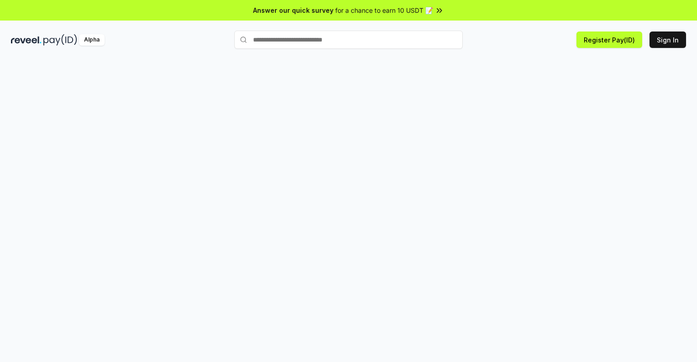 This screenshot has height=362, width=697. Describe the element at coordinates (609, 40) in the screenshot. I see `button: Register Pay(ID)` at that location.